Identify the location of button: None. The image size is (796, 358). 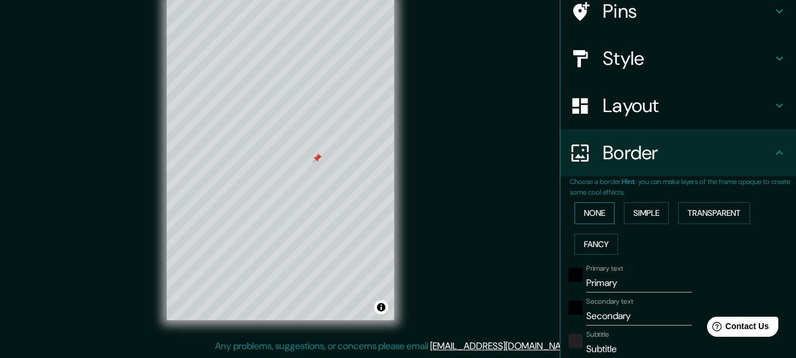
(595, 213).